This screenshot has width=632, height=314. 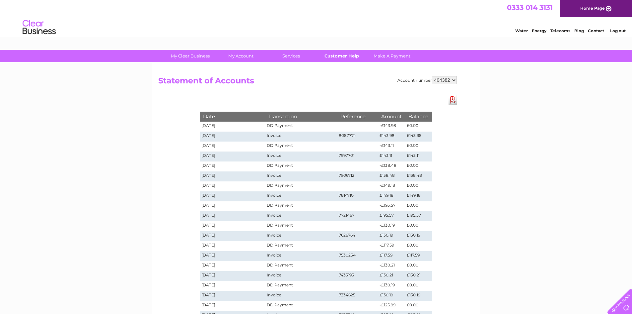 What do you see at coordinates (291, 56) in the screenshot?
I see `a: Services` at bounding box center [291, 56].